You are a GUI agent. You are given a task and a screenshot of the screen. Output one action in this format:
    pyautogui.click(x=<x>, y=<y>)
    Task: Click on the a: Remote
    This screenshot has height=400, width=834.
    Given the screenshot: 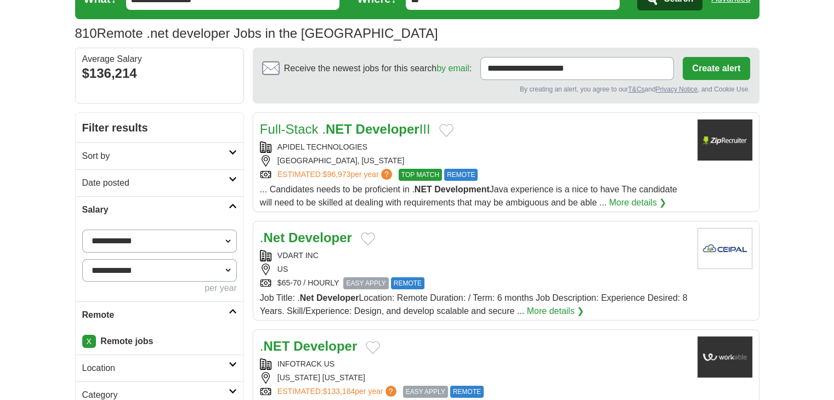 What is the action you would take?
    pyautogui.click(x=160, y=315)
    